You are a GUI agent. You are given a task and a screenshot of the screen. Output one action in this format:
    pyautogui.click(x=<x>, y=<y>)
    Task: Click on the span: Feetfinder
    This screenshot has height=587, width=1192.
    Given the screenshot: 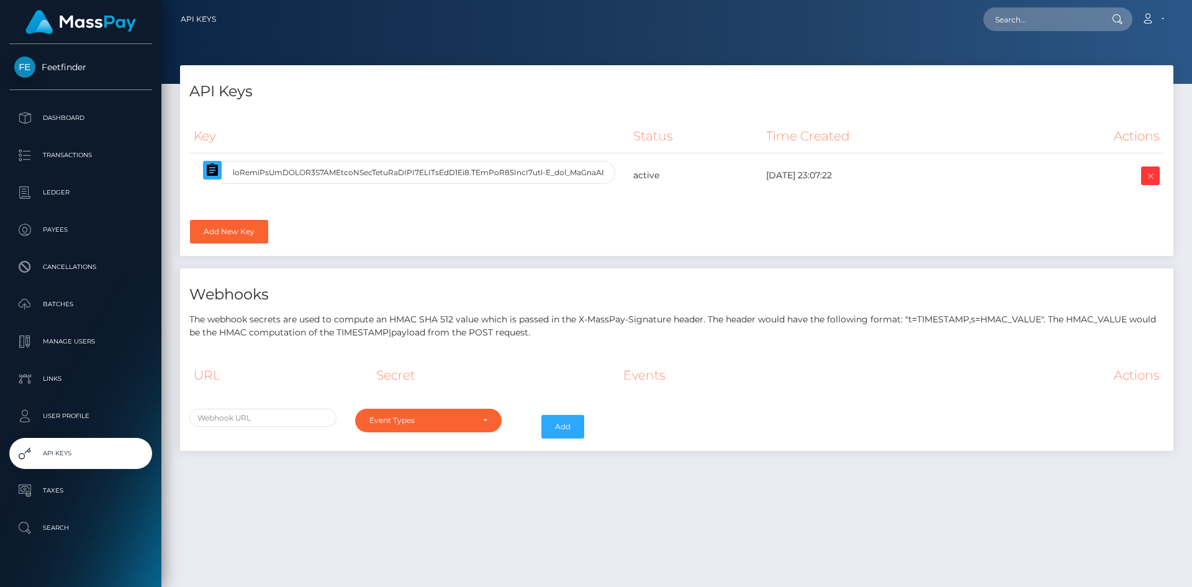 What is the action you would take?
    pyautogui.click(x=81, y=67)
    